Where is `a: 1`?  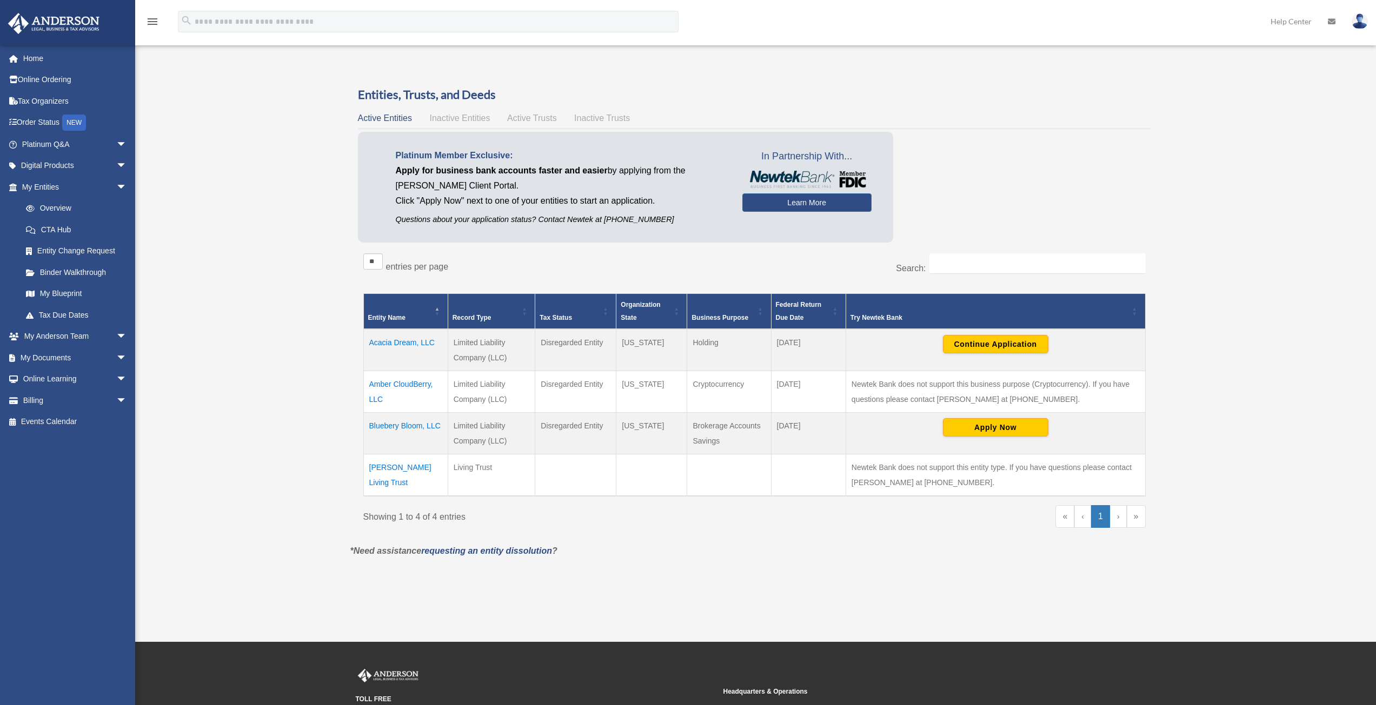 a: 1 is located at coordinates (1100, 517).